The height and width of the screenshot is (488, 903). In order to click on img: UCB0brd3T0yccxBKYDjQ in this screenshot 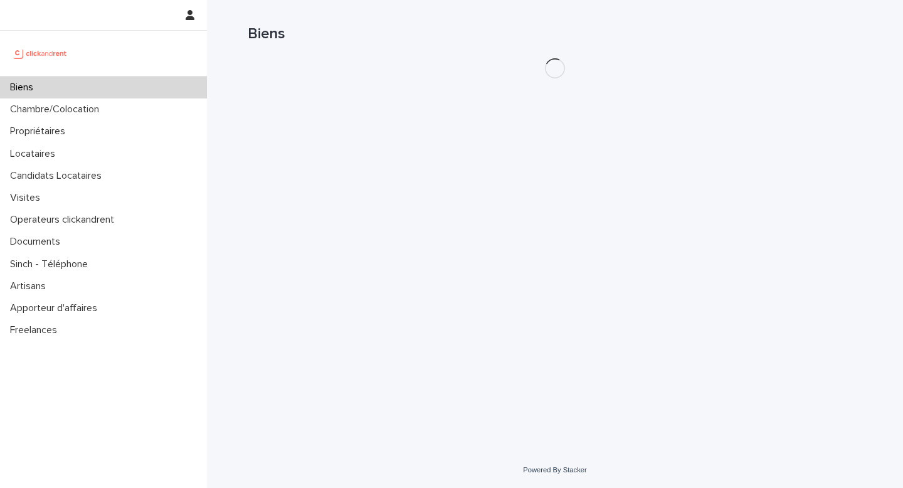, I will do `click(40, 53)`.